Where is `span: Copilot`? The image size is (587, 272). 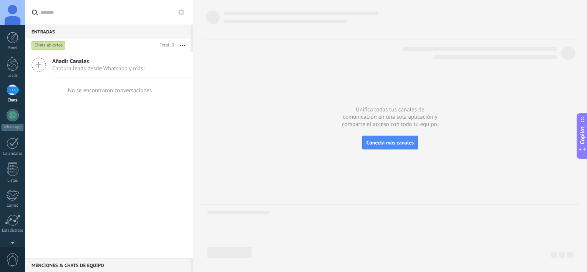 span: Copilot is located at coordinates (582, 136).